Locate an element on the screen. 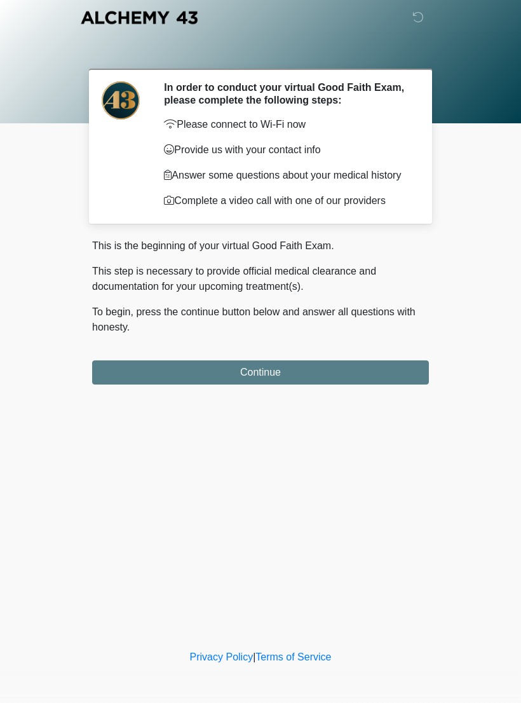 Image resolution: width=521 pixels, height=703 pixels. button: Continue is located at coordinates (260, 372).